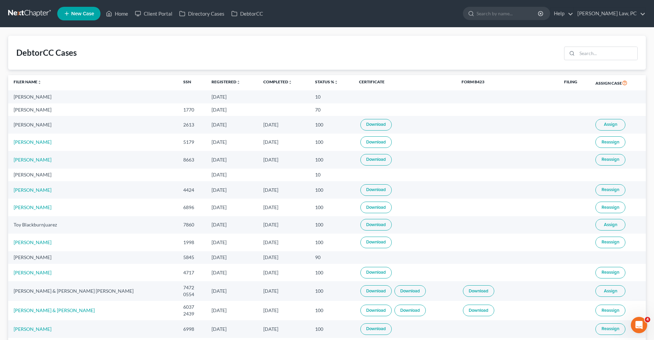  What do you see at coordinates (332, 110) in the screenshot?
I see `td: 70` at bounding box center [332, 110].